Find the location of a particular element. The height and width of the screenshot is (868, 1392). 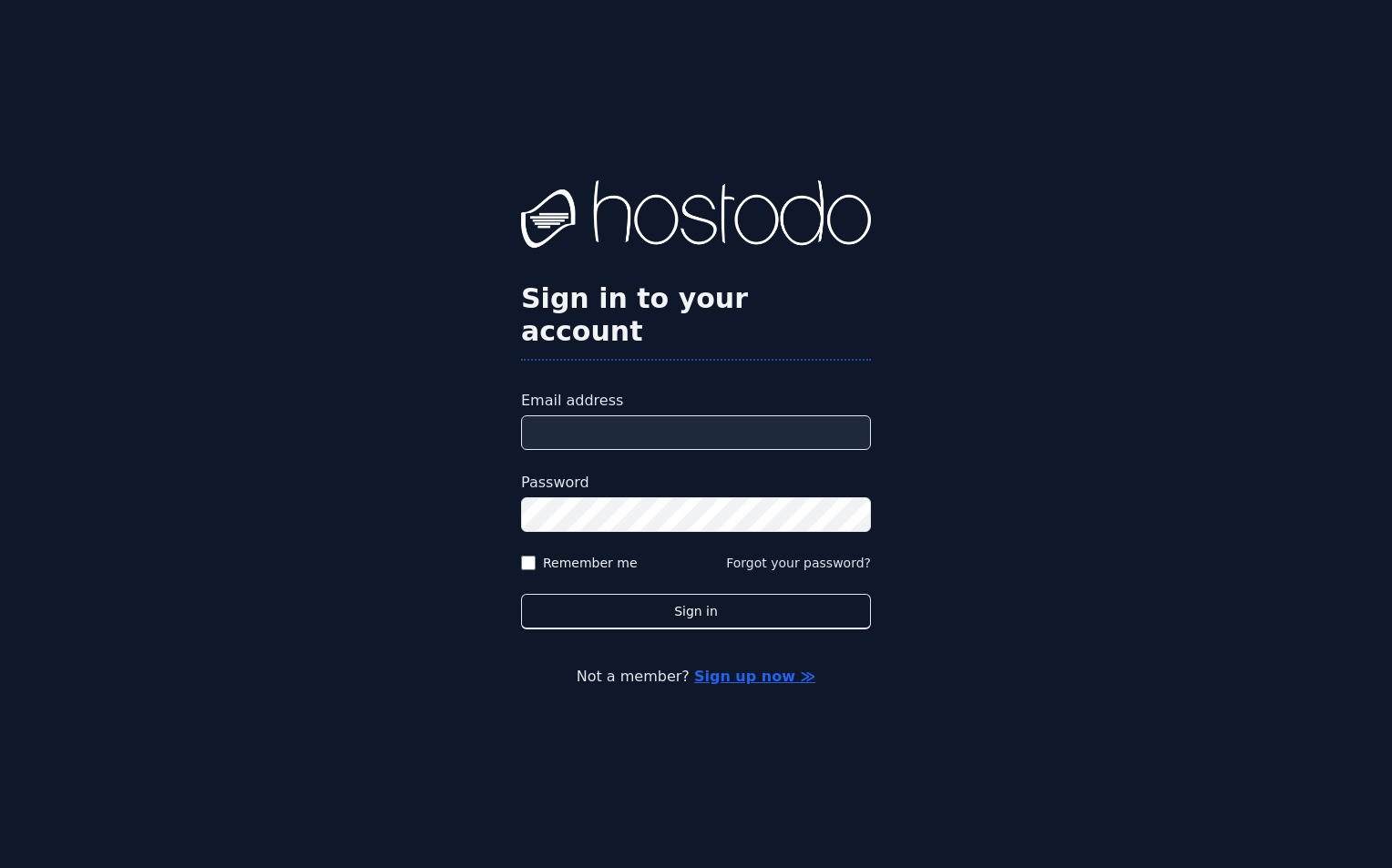

label: Password is located at coordinates (696, 483).